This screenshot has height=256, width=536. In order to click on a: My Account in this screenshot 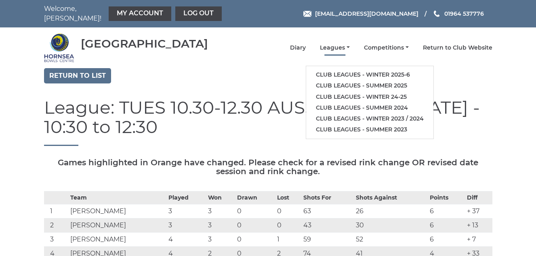, I will do `click(140, 14)`.